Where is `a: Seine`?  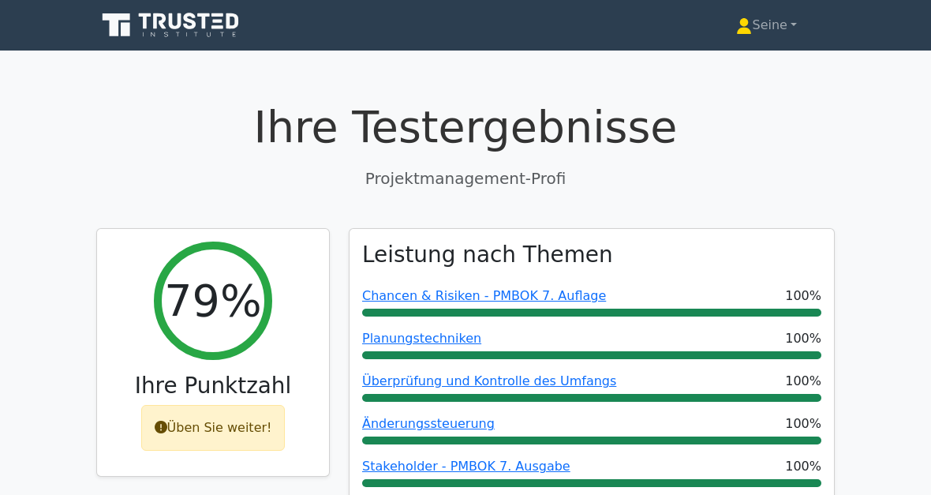 a: Seine is located at coordinates (766, 25).